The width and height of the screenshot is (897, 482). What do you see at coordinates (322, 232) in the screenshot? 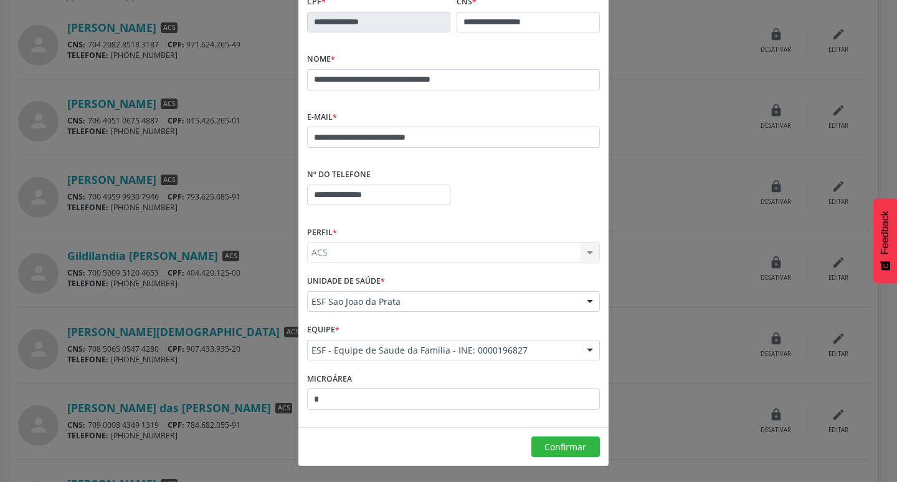
I see `label: Perfil` at bounding box center [322, 232].